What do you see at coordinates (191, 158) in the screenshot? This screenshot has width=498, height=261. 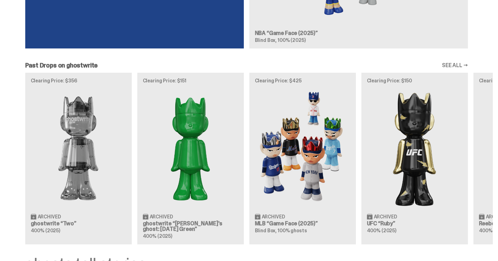 I see `a: Clearing Price: $151 Schrödinger's ghost: Sunday Green Archived` at bounding box center [191, 158].